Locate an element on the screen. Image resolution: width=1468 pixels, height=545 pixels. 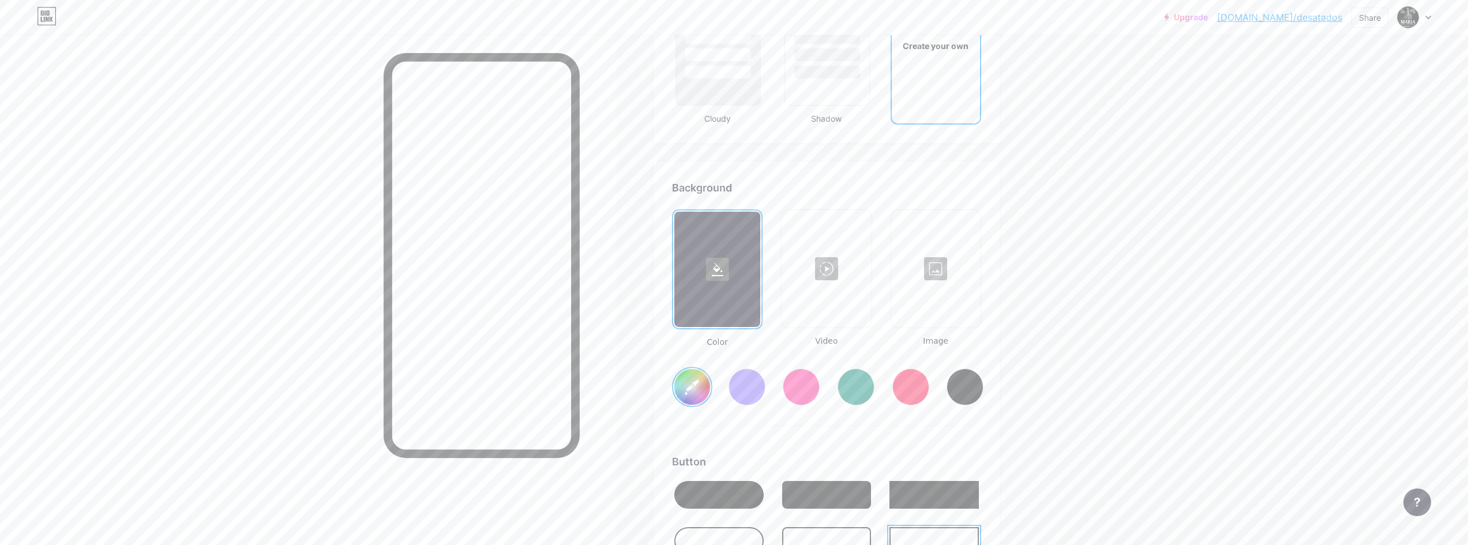
div: Create your own is located at coordinates (936, 46).